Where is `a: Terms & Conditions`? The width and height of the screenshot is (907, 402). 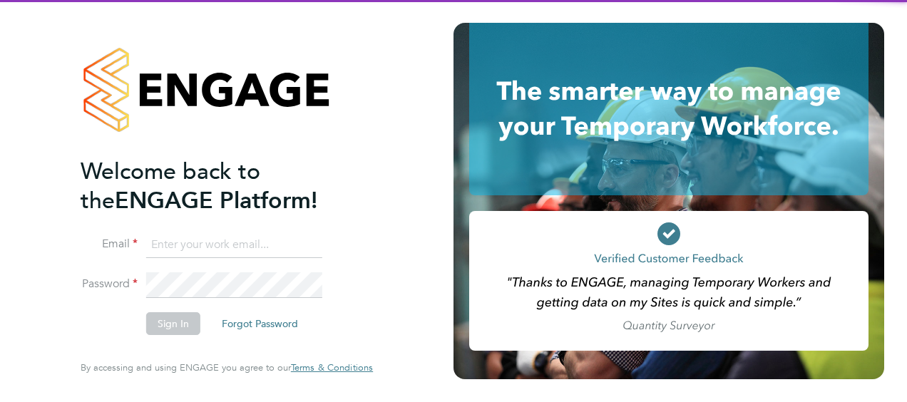
a: Terms & Conditions is located at coordinates (332, 368).